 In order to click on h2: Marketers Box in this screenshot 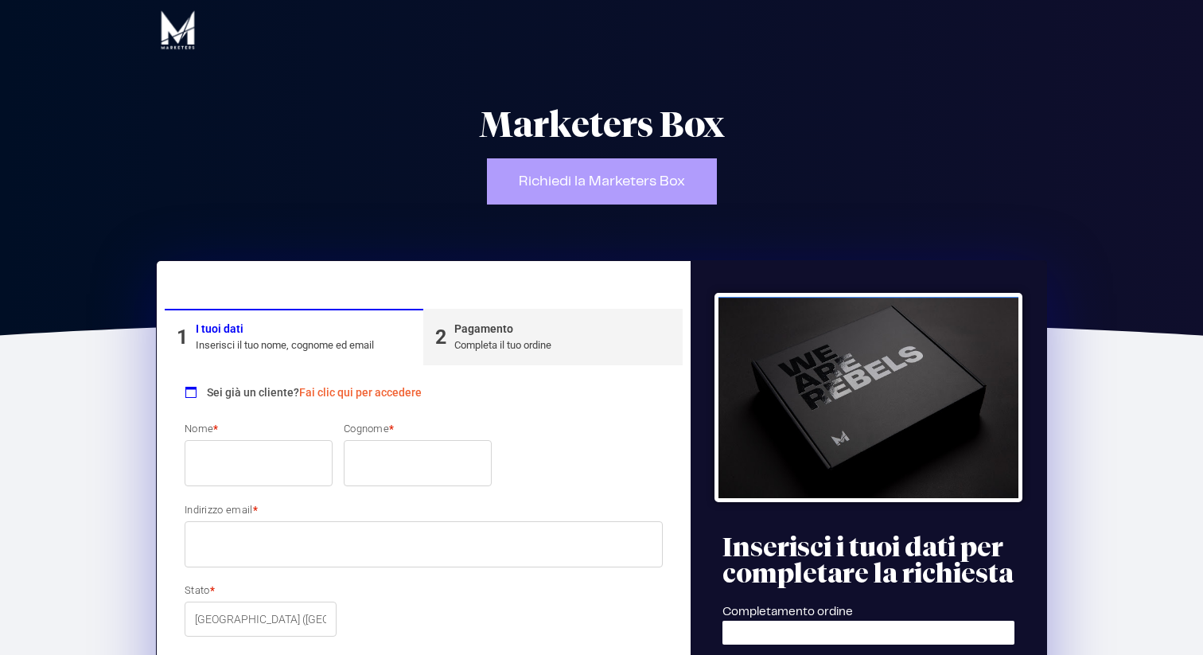, I will do `click(602, 125)`.